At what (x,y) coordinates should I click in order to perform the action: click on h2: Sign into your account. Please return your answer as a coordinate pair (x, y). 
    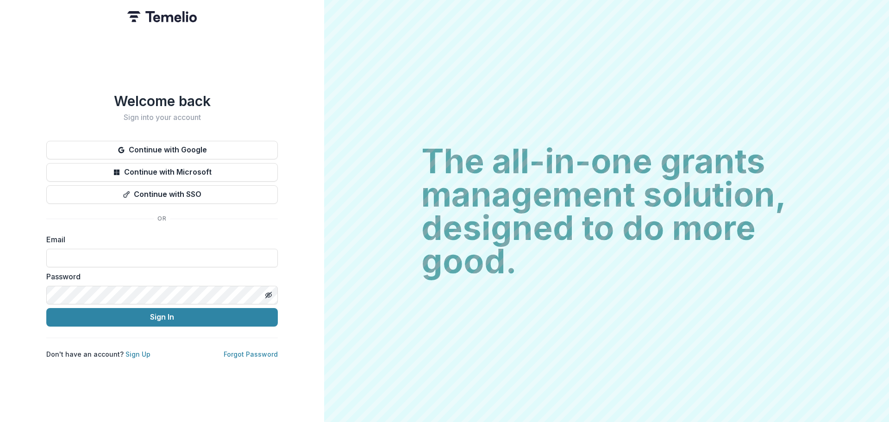
    Looking at the image, I should click on (162, 117).